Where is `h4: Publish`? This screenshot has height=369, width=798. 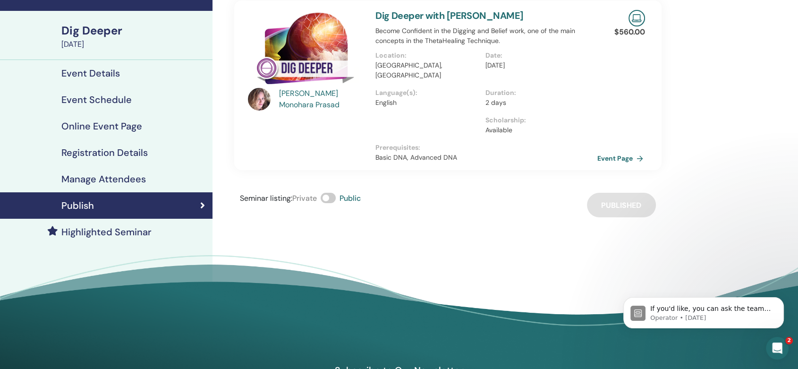
h4: Publish is located at coordinates (77, 205).